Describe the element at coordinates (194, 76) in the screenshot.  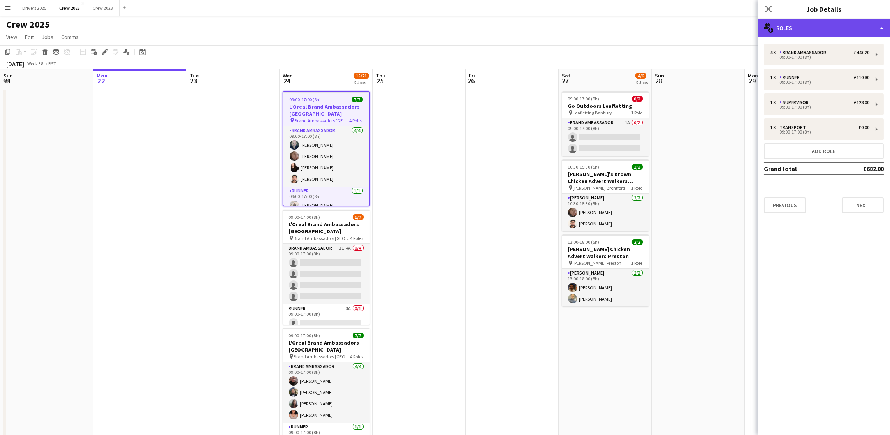
I see `span: Tue` at that location.